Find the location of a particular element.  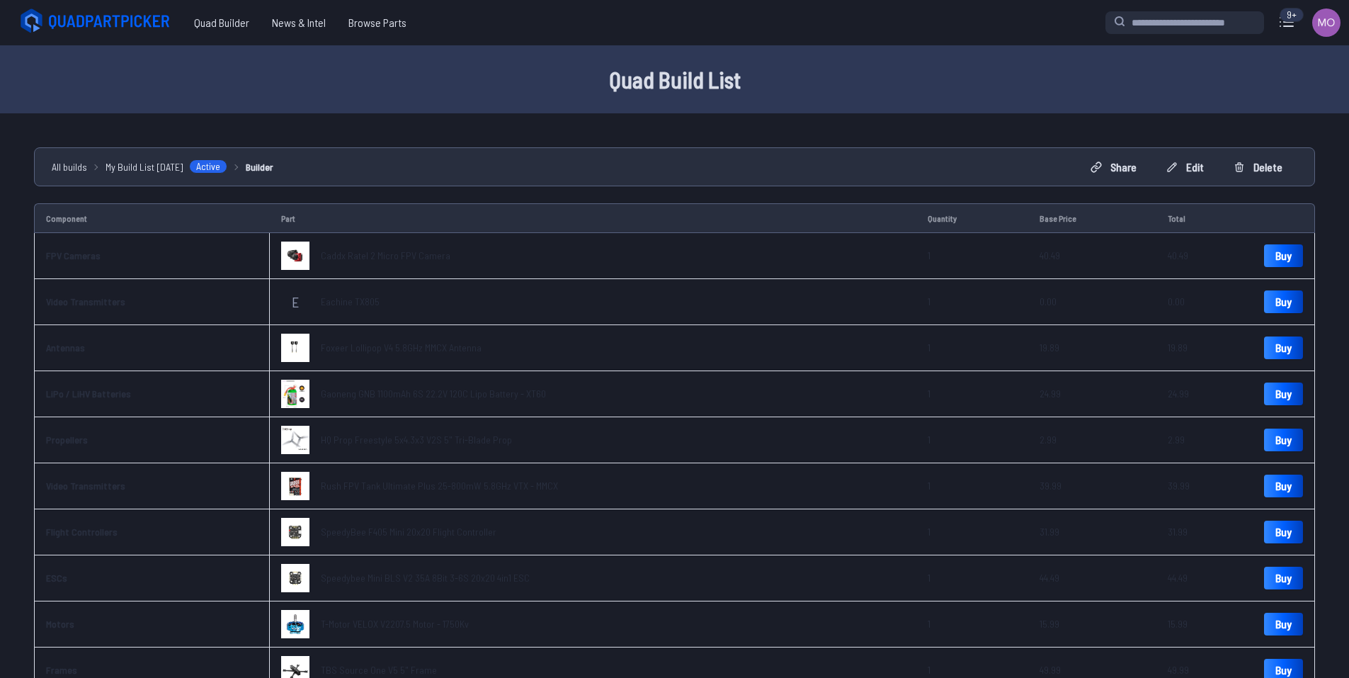

a: Flight Controllers is located at coordinates (81, 531).